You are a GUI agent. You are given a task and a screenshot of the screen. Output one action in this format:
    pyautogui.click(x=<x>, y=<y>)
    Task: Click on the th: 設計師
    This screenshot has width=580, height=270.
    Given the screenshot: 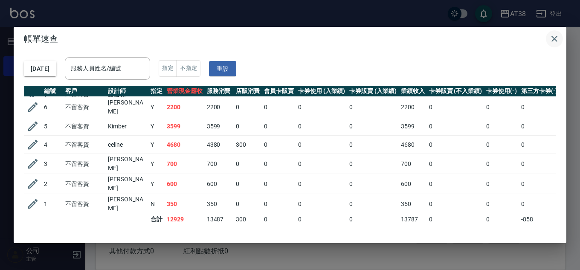 What is the action you would take?
    pyautogui.click(x=127, y=91)
    